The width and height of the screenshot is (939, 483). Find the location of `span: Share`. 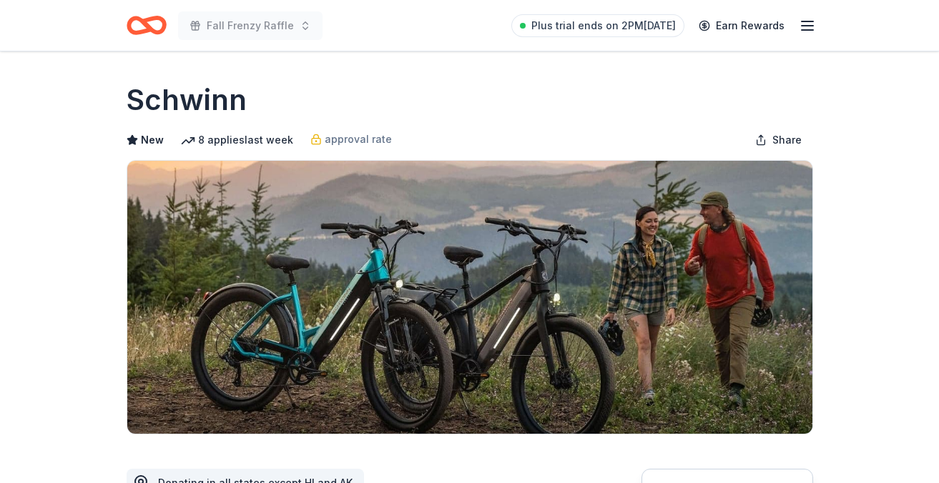

span: Share is located at coordinates (787, 140).